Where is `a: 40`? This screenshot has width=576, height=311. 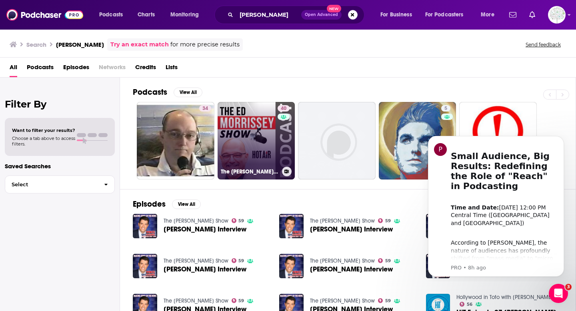 a: 40 is located at coordinates (284, 108).